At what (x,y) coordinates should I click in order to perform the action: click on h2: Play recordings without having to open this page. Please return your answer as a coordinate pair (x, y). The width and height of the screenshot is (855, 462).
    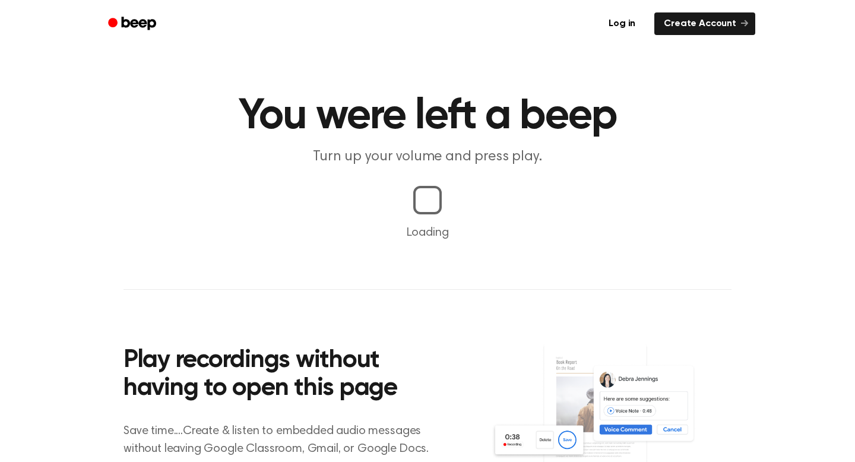
    Looking at the image, I should click on (283, 375).